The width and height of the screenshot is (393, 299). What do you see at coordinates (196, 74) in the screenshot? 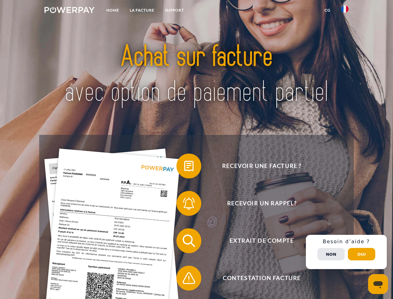
I see `img: title-powerpay_fr.svg` at bounding box center [196, 74].